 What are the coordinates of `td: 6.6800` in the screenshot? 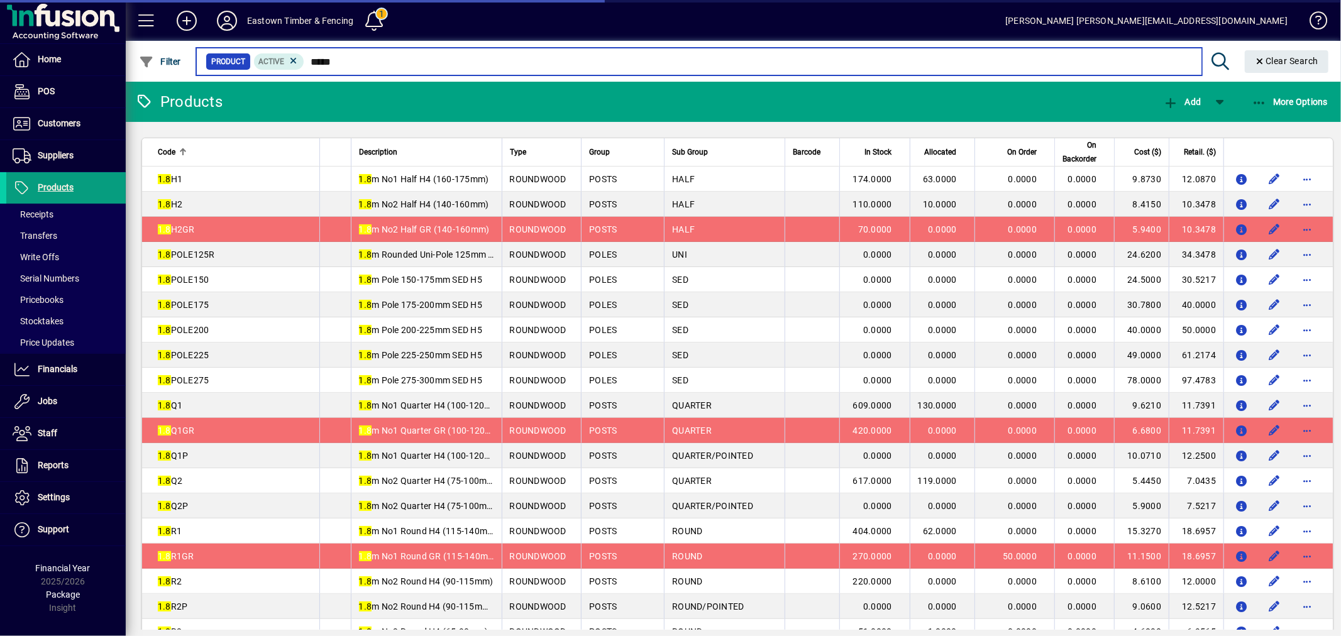 It's located at (1141, 430).